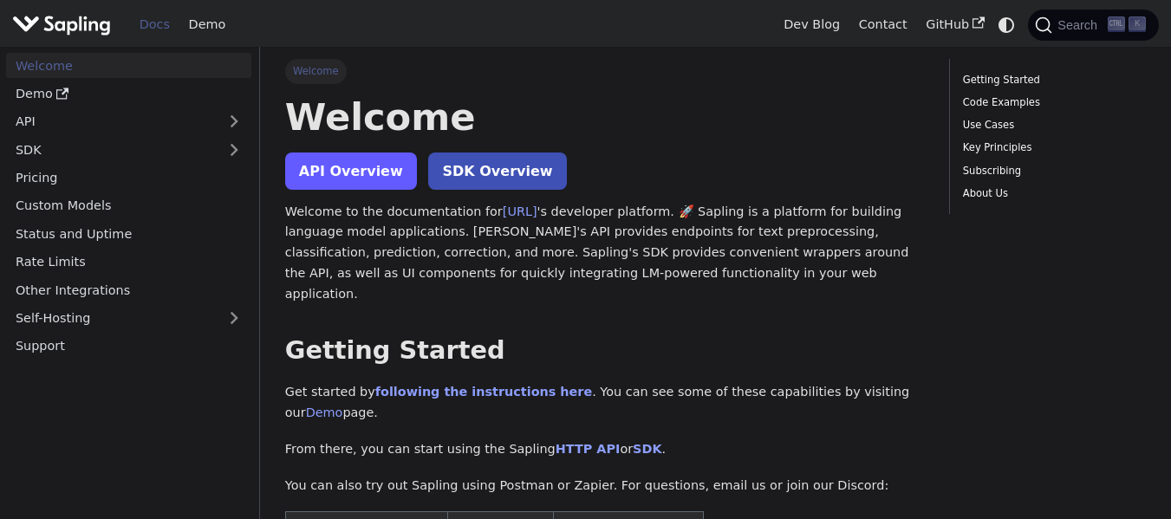  I want to click on a: Docs, so click(154, 24).